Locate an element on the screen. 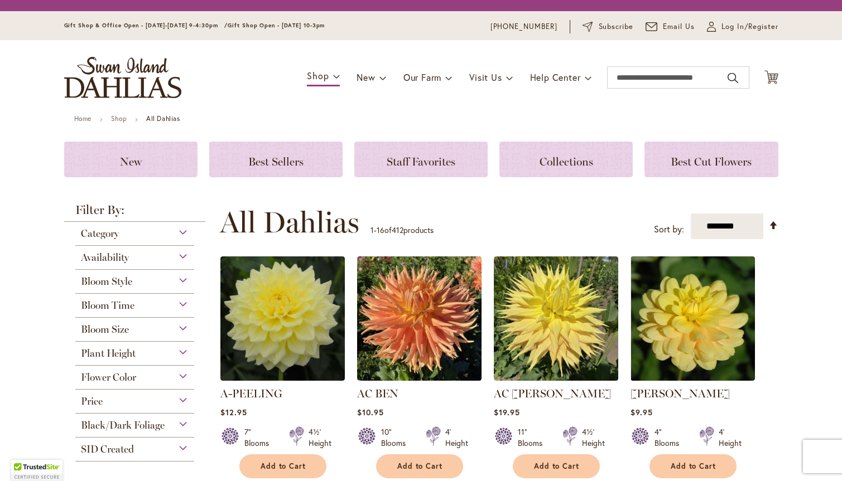  p: - of products is located at coordinates (402, 230).